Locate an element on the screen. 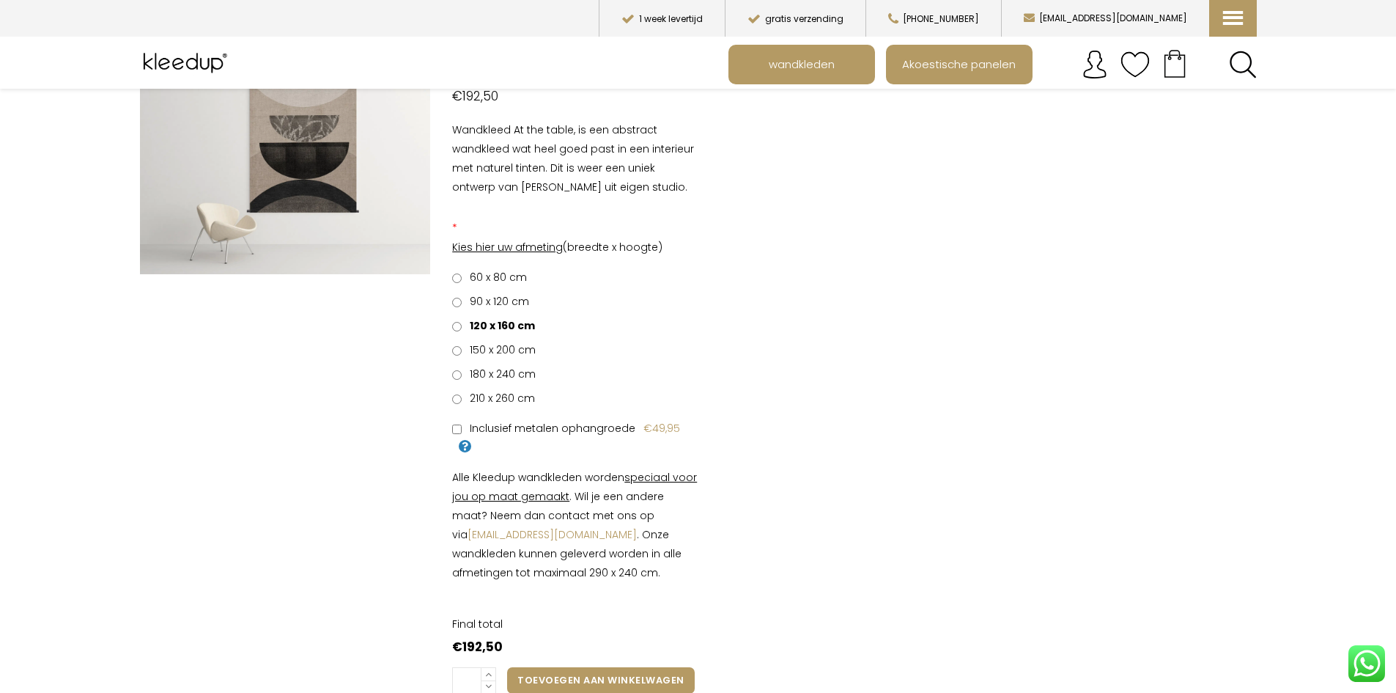  img: verlanglijstje.svg is located at coordinates (1135, 64).